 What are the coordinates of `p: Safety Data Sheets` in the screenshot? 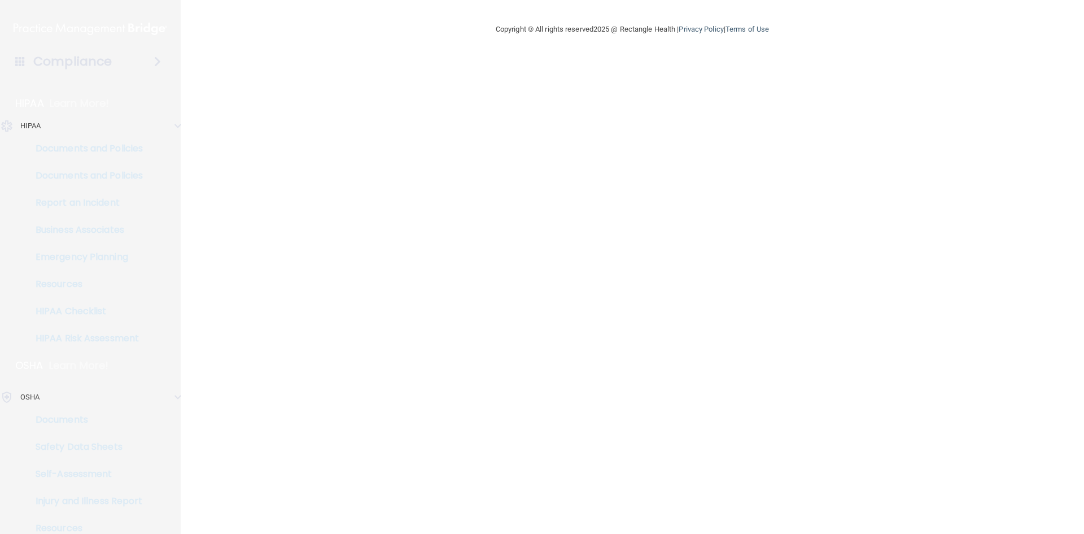 It's located at (84, 447).